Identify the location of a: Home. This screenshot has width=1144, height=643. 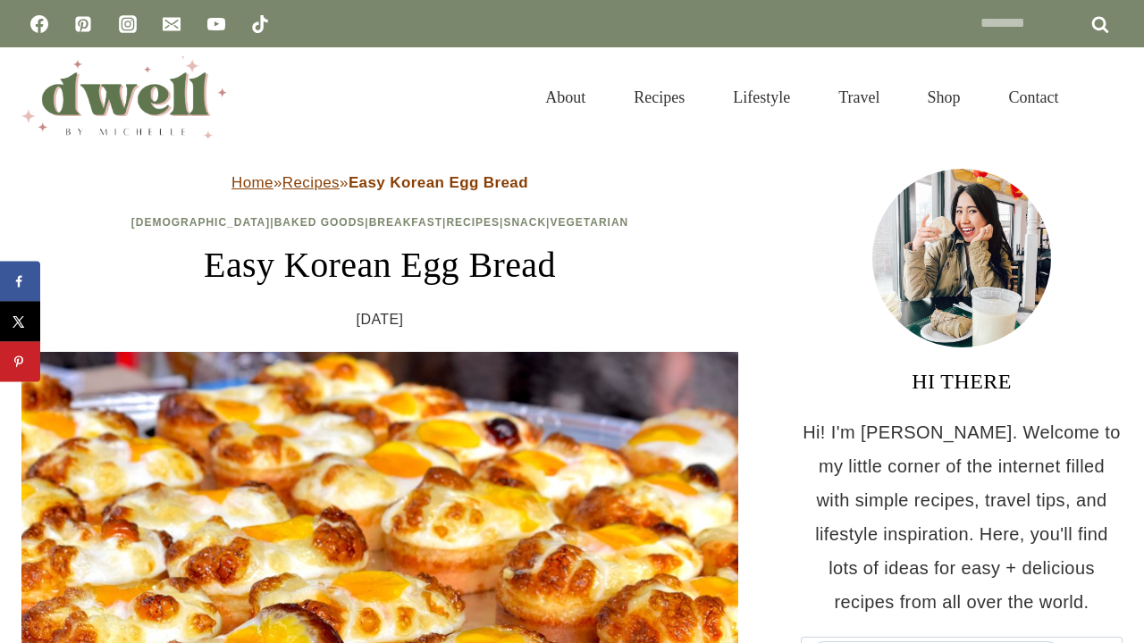
(252, 182).